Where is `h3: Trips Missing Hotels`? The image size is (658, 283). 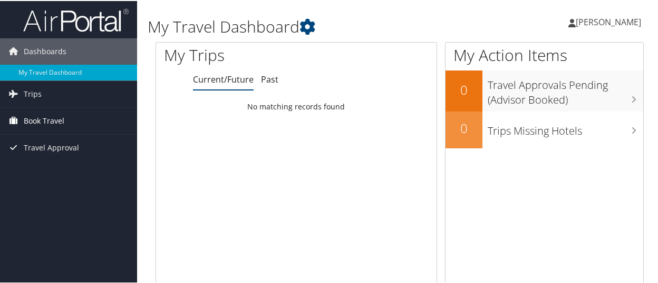 h3: Trips Missing Hotels is located at coordinates (565, 128).